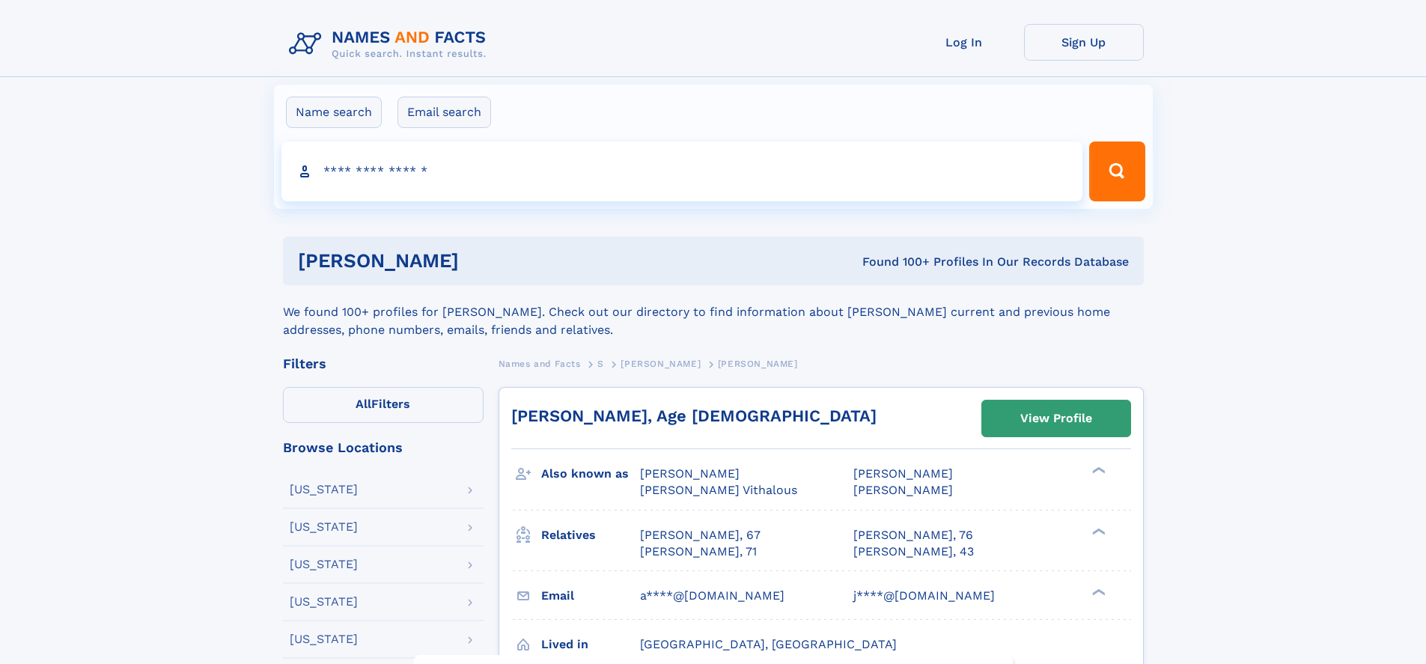  What do you see at coordinates (1084, 42) in the screenshot?
I see `a: Sign Up` at bounding box center [1084, 42].